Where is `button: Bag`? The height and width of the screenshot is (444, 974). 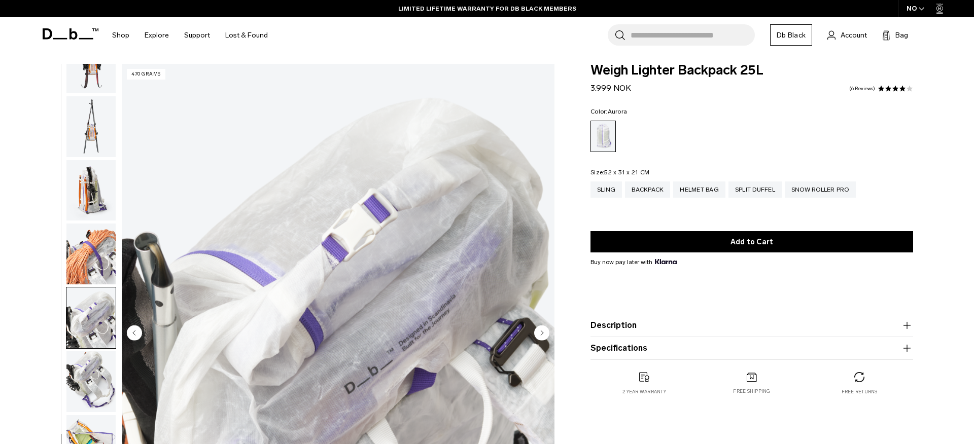
button: Bag is located at coordinates (894, 35).